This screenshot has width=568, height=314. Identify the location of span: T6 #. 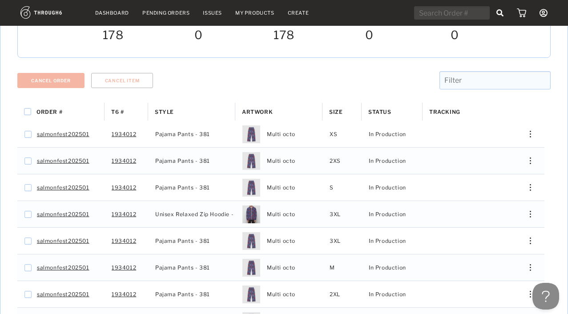
(117, 112).